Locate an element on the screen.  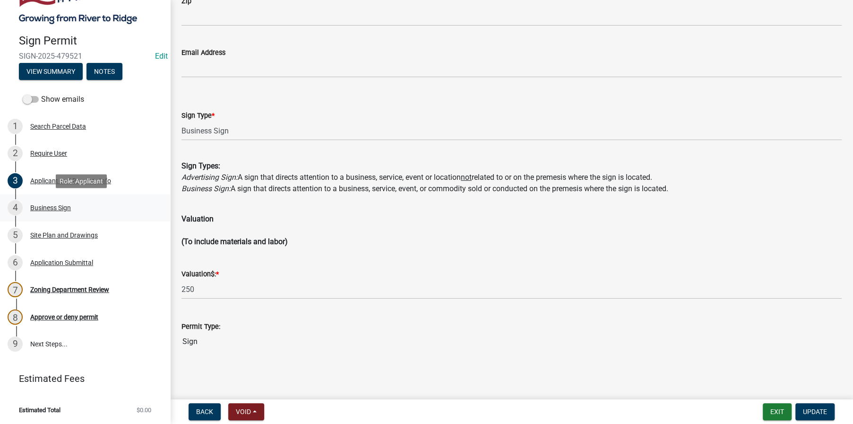
div: 1 is located at coordinates (15, 126).